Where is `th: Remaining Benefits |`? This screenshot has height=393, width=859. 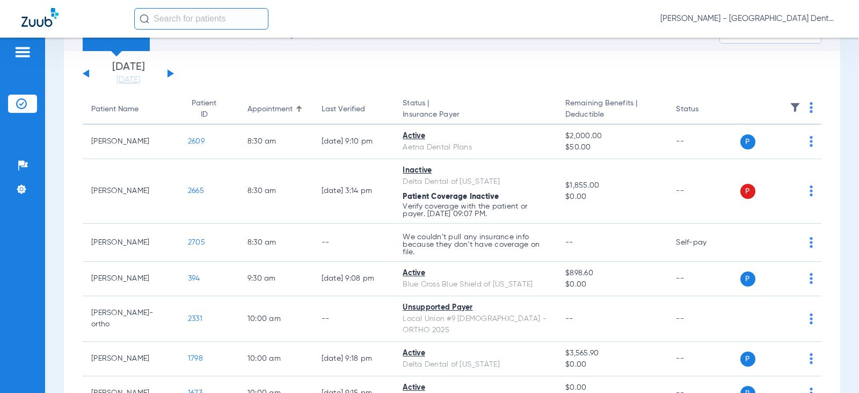 th: Remaining Benefits | is located at coordinates (612, 110).